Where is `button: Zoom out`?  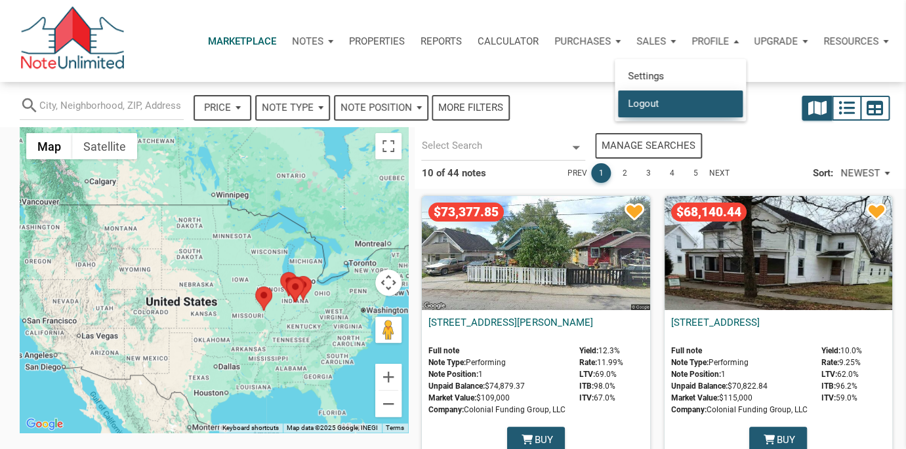
button: Zoom out is located at coordinates (388, 404).